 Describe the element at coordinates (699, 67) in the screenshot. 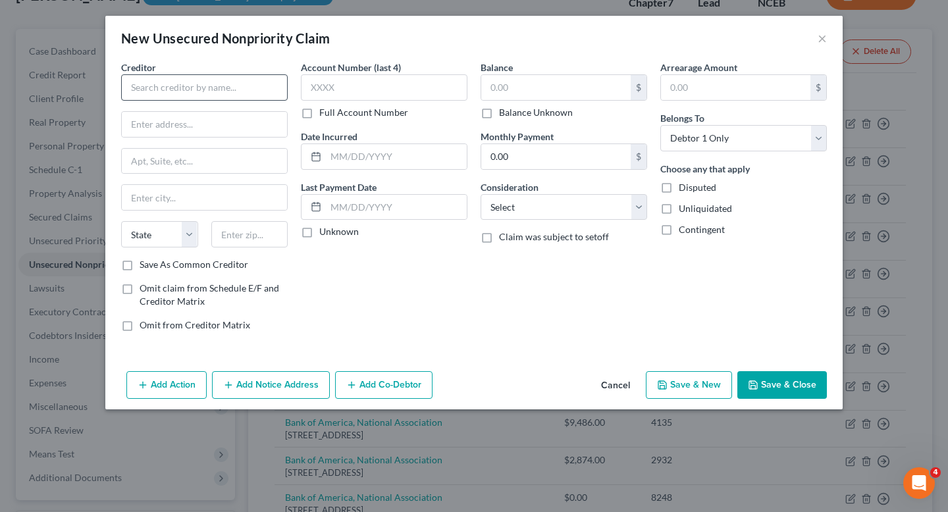

I see `label: Arrearage Amount` at that location.